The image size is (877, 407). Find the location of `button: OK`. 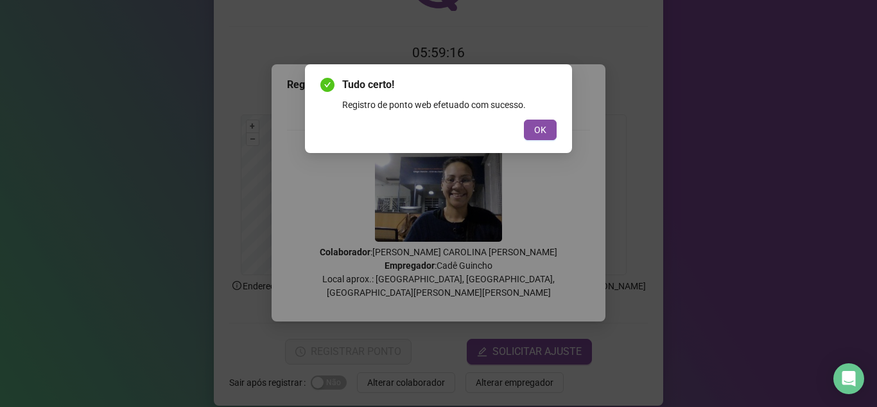

button: OK is located at coordinates (540, 130).